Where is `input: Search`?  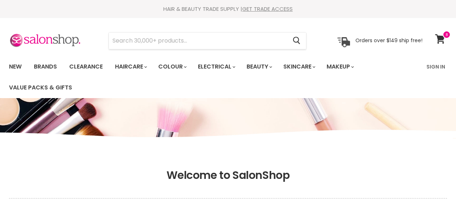 input: Search is located at coordinates (198, 41).